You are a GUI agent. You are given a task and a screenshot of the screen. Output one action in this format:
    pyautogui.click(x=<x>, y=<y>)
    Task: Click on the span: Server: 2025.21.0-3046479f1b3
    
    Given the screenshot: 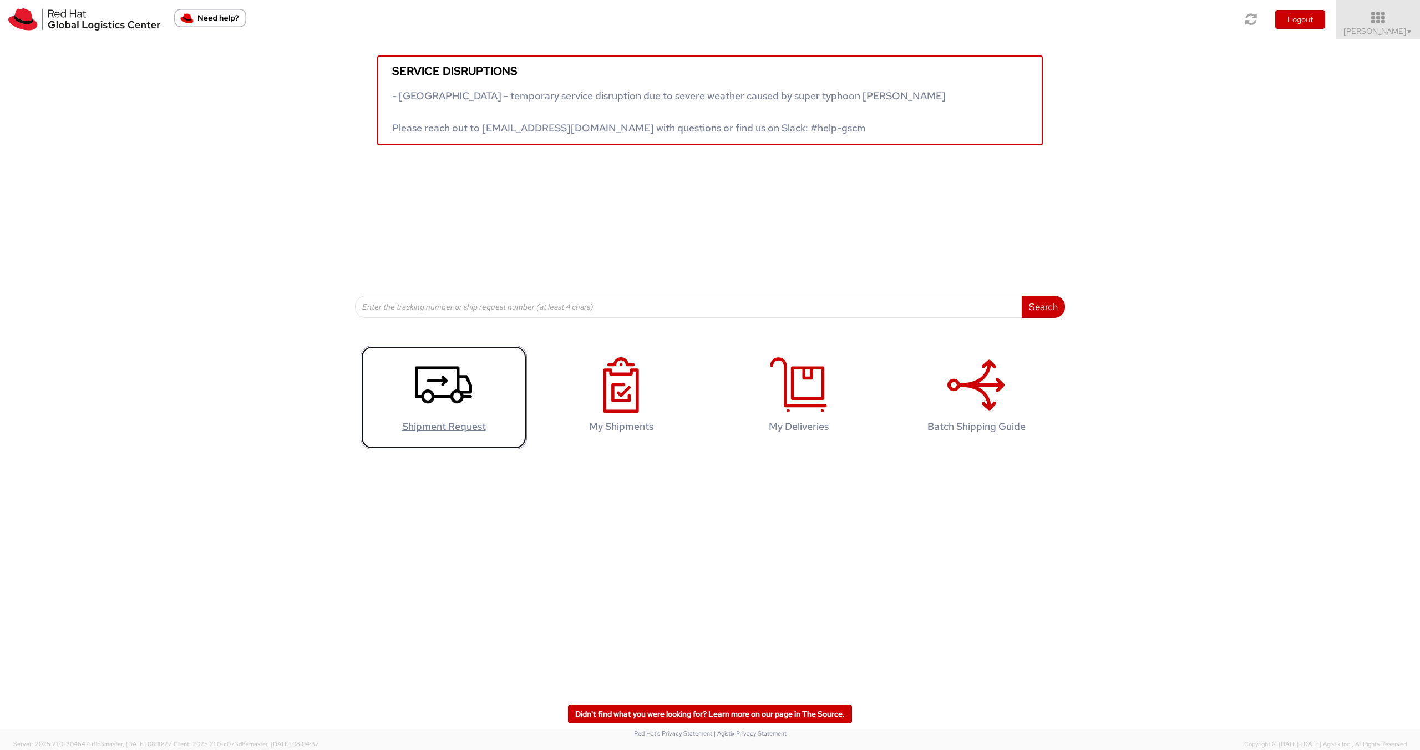 What is the action you would take?
    pyautogui.click(x=93, y=744)
    